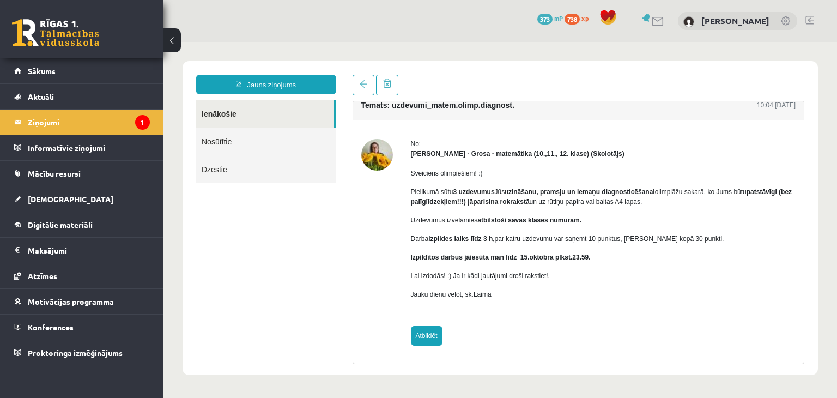 This screenshot has width=837, height=398. Describe the element at coordinates (82, 96) in the screenshot. I see `a: Aktuāli` at that location.